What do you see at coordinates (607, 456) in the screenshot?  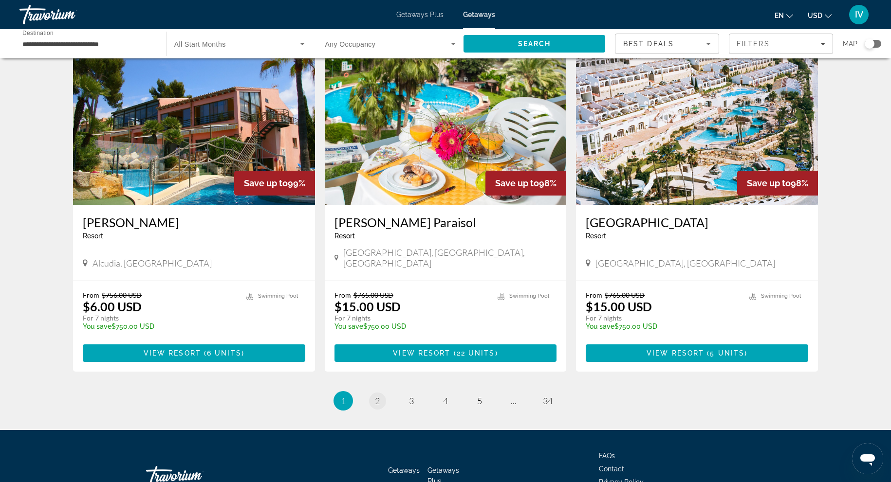 I see `span: FAQs` at bounding box center [607, 456].